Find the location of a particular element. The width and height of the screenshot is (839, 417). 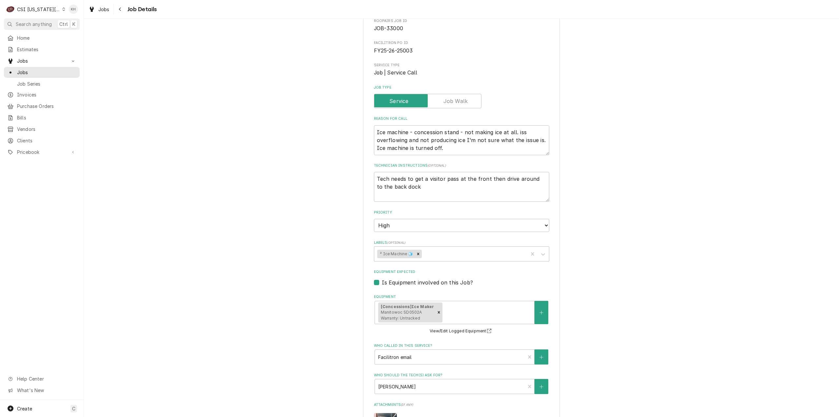

div: Equipment is located at coordinates (462, 314).